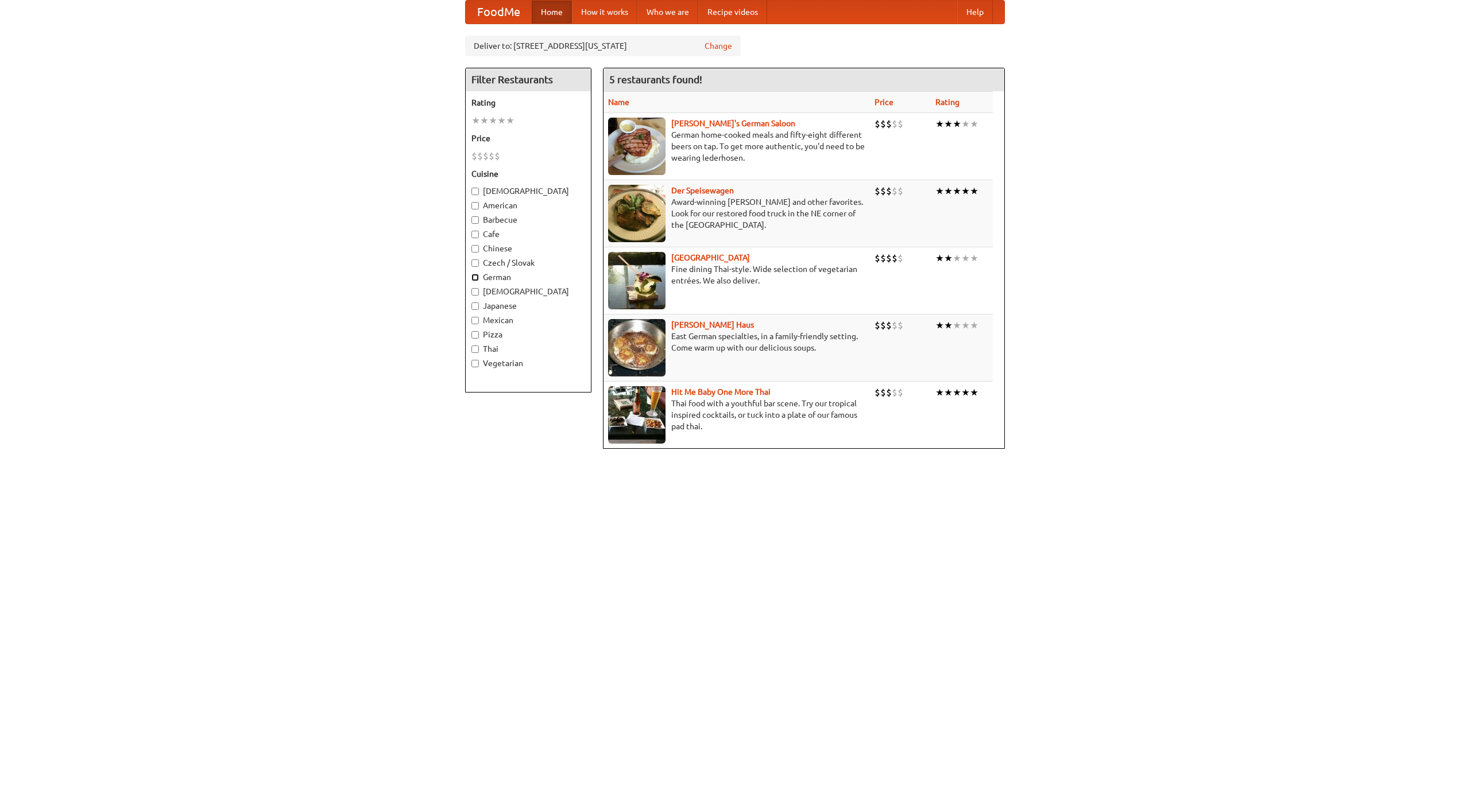 This screenshot has height=812, width=1470. I want to click on img: speisewagen.jpg, so click(637, 213).